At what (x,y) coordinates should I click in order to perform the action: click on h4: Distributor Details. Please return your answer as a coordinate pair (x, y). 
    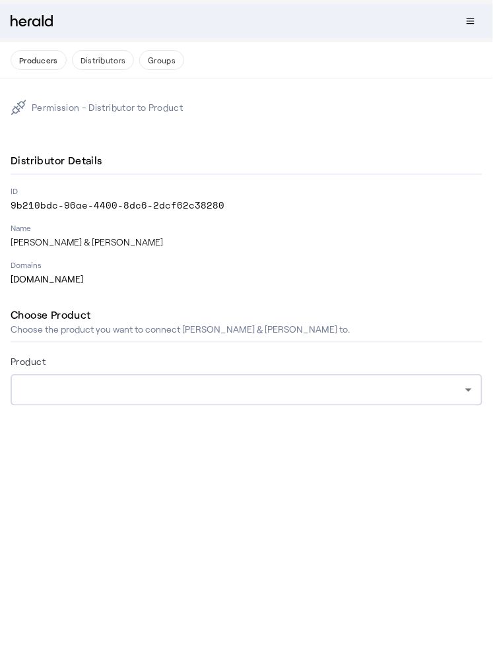
    Looking at the image, I should click on (59, 160).